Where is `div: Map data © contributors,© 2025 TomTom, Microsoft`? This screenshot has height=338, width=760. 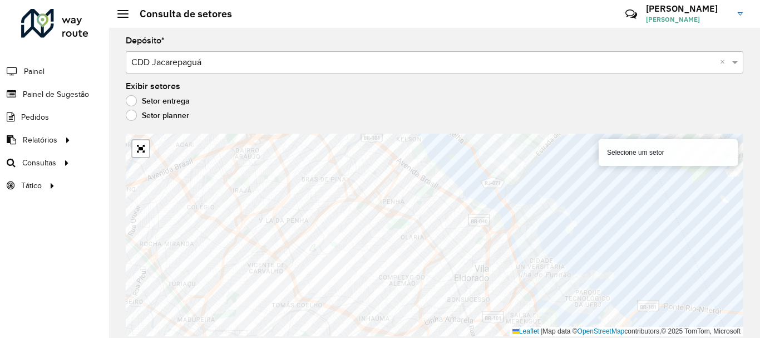 div: Map data © contributors,© 2025 TomTom, Microsoft is located at coordinates (626, 331).